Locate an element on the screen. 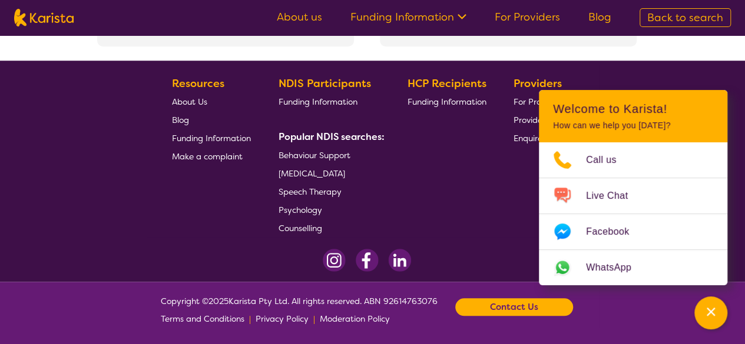  a: Psychology is located at coordinates (329, 210).